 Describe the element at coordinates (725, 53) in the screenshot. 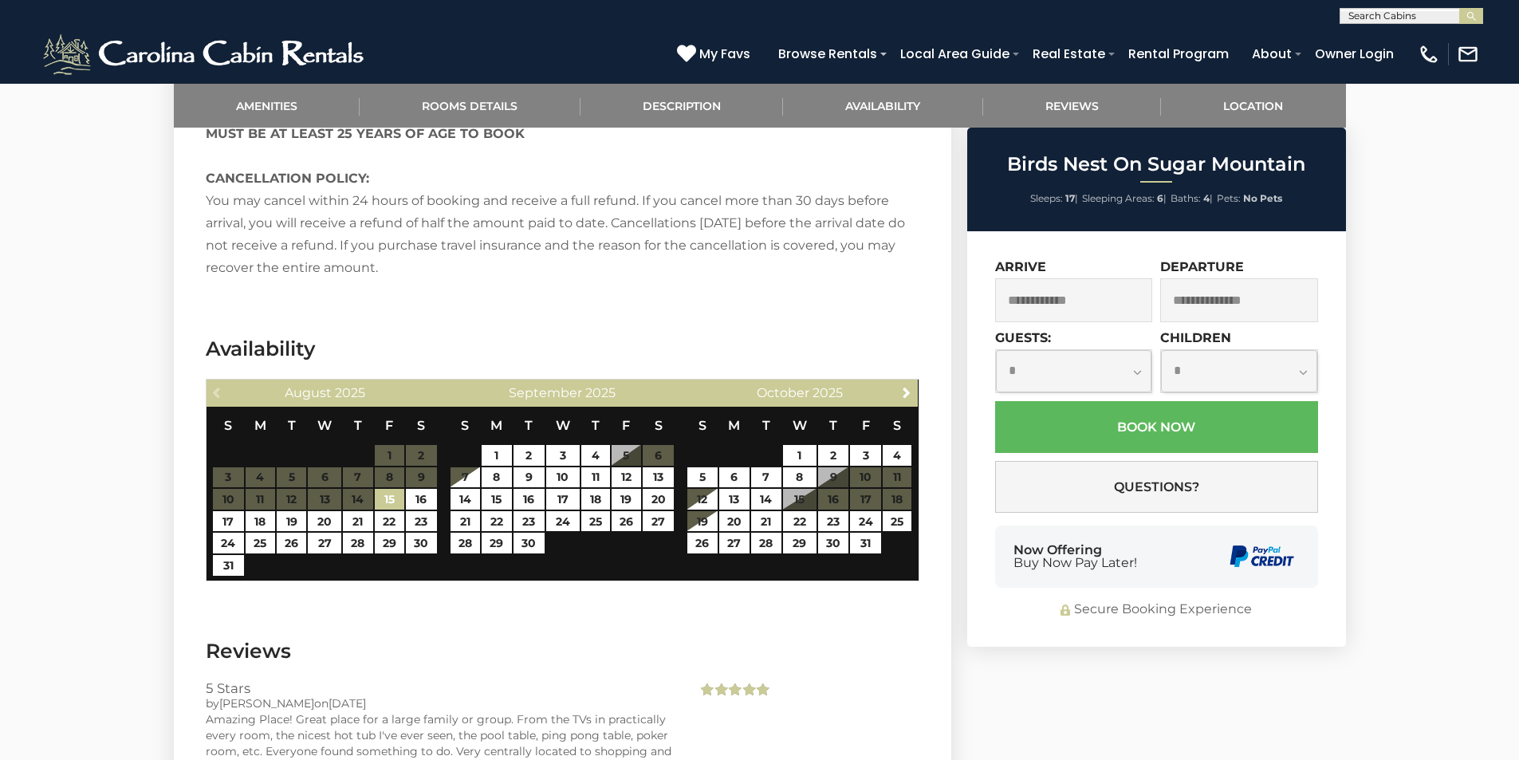

I see `span: My Favs` at that location.